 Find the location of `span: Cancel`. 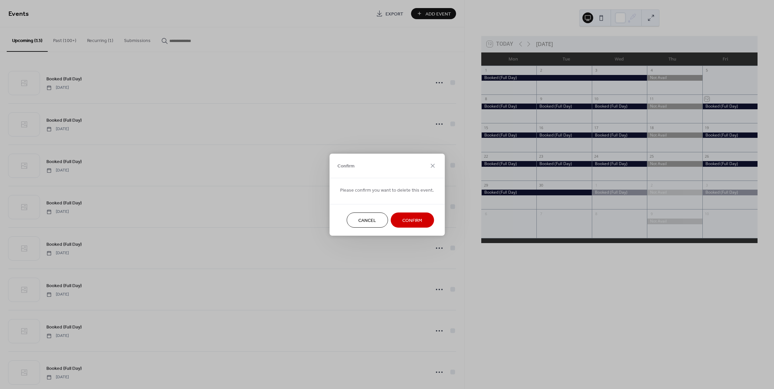

span: Cancel is located at coordinates (367, 220).